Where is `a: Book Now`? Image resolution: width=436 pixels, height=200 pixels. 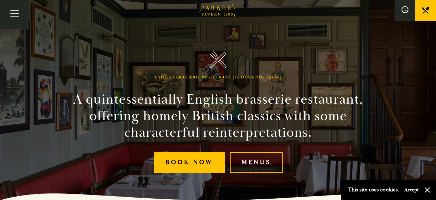
a: Book Now is located at coordinates (189, 162).